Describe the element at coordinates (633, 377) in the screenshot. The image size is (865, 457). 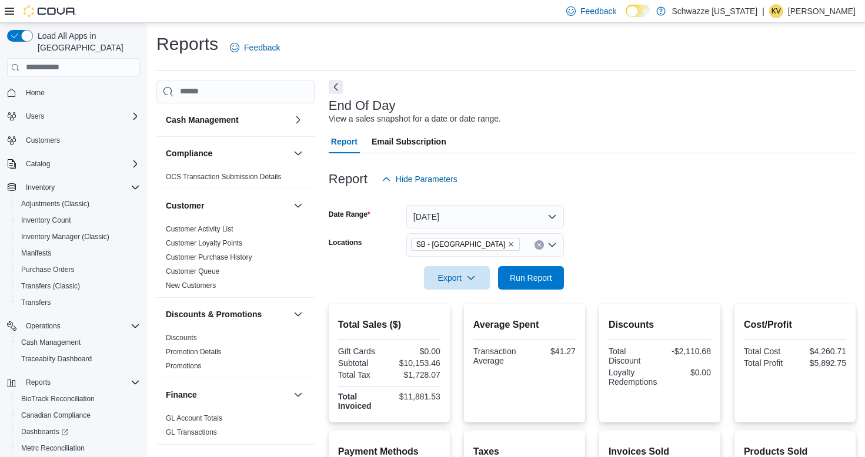
I see `div: Loyalty Redemptions` at that location.